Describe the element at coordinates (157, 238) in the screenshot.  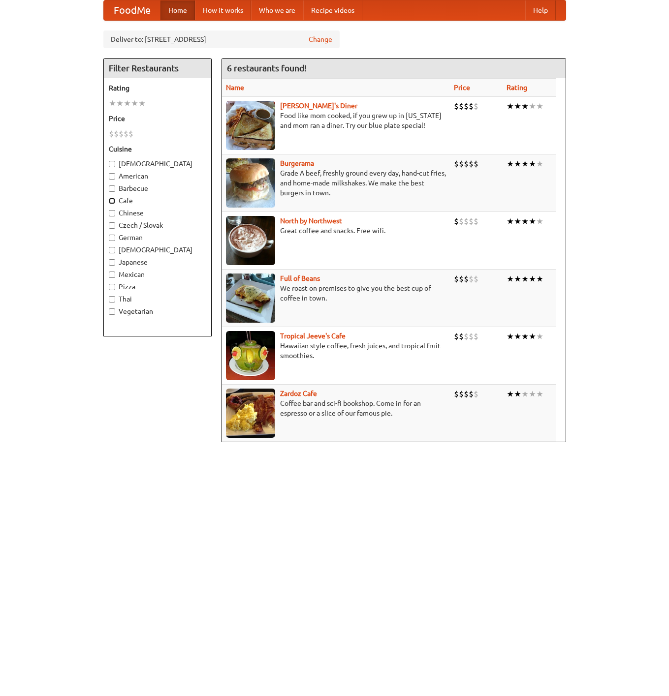
I see `label: German` at that location.